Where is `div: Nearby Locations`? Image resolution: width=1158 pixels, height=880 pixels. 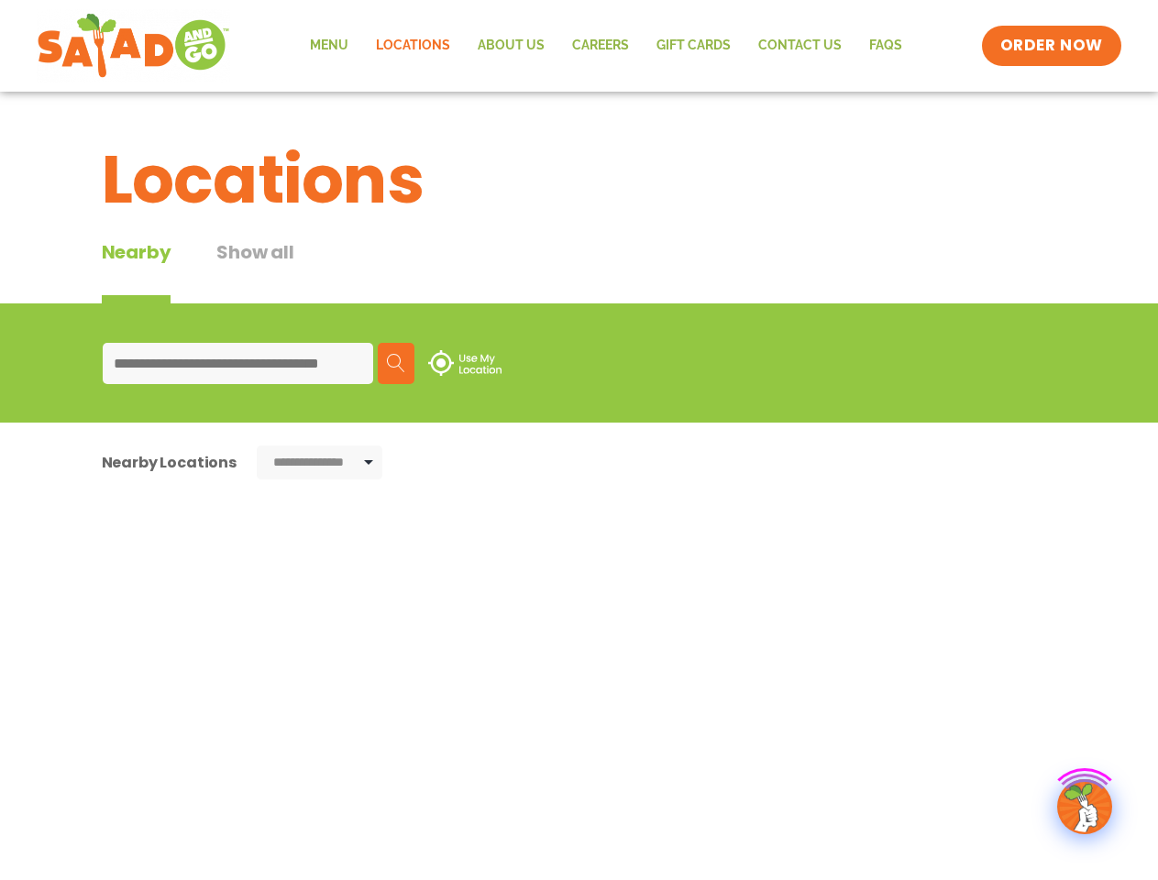 div: Nearby Locations is located at coordinates (169, 462).